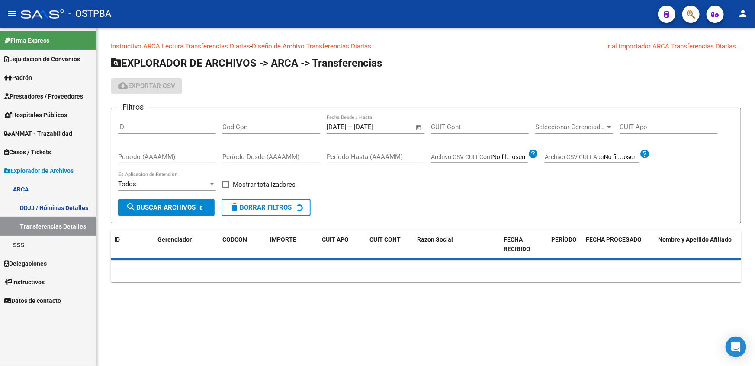 Image resolution: width=755 pixels, height=366 pixels. I want to click on span: Datos de contacto, so click(32, 301).